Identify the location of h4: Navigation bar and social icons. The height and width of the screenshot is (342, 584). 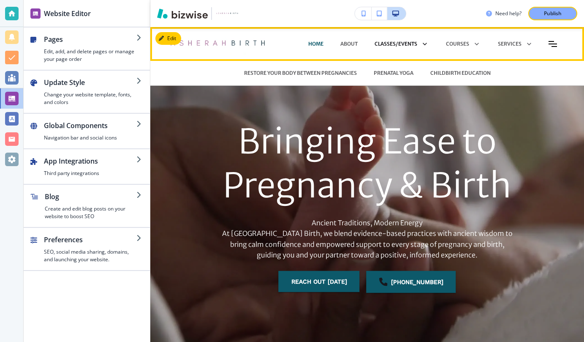
(90, 138).